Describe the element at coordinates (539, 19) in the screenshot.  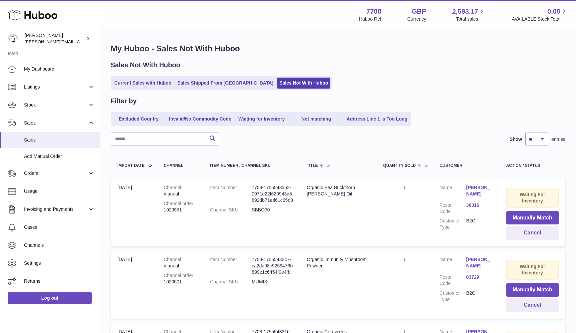
I see `span: AVAILABLE Stock Total` at that location.